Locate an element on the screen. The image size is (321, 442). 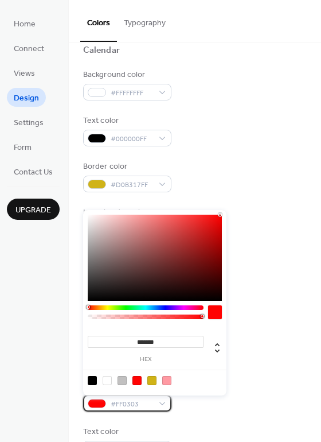
div: Inner border color is located at coordinates (126, 212).